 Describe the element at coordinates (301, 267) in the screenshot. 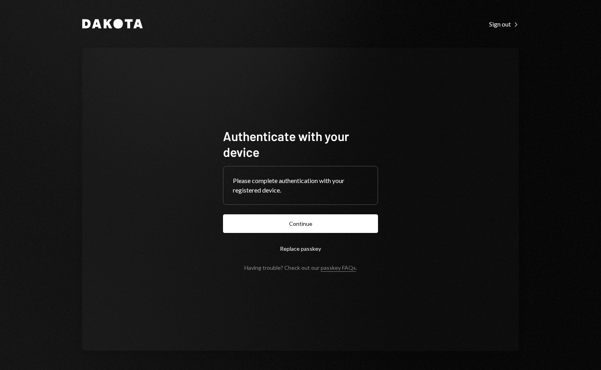

I see `div: Having trouble? Check out our .` at that location.